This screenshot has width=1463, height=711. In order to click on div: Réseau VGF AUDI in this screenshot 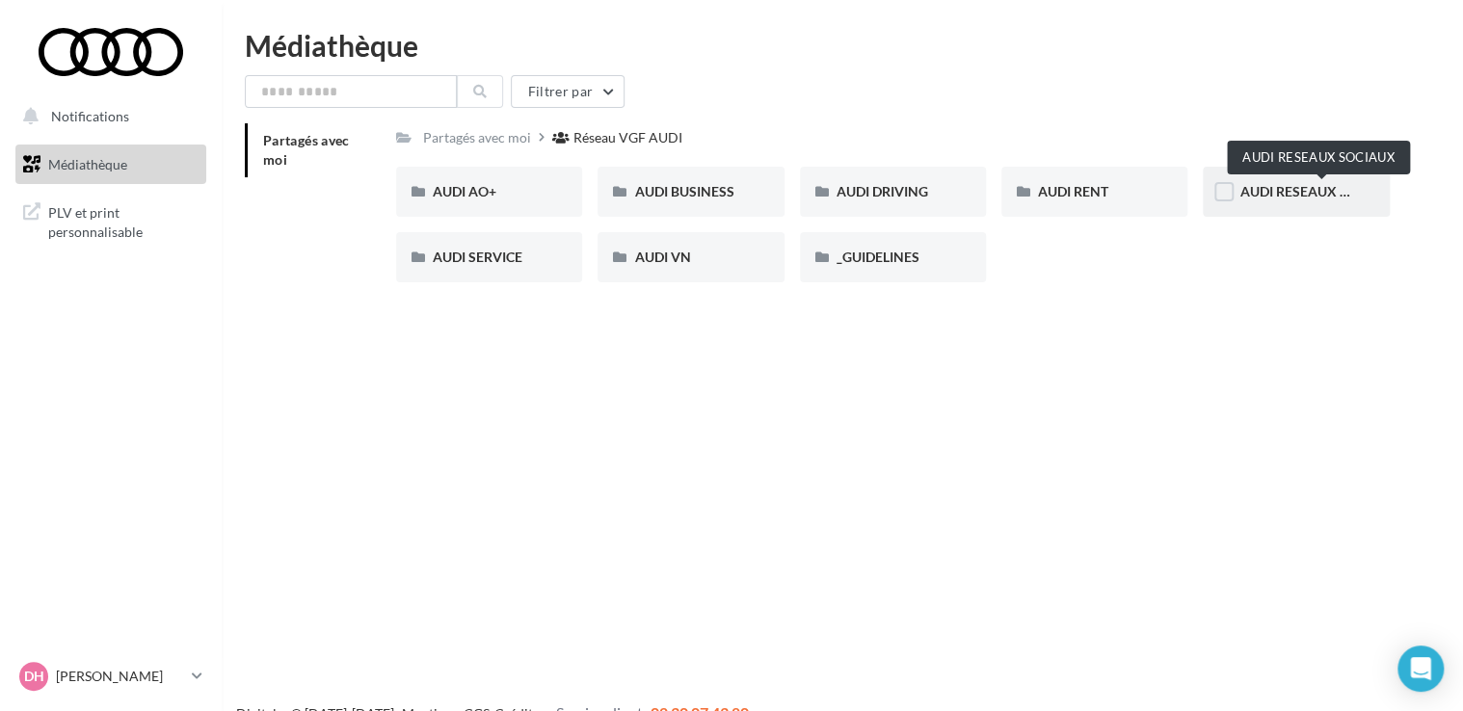, I will do `click(627, 138)`.